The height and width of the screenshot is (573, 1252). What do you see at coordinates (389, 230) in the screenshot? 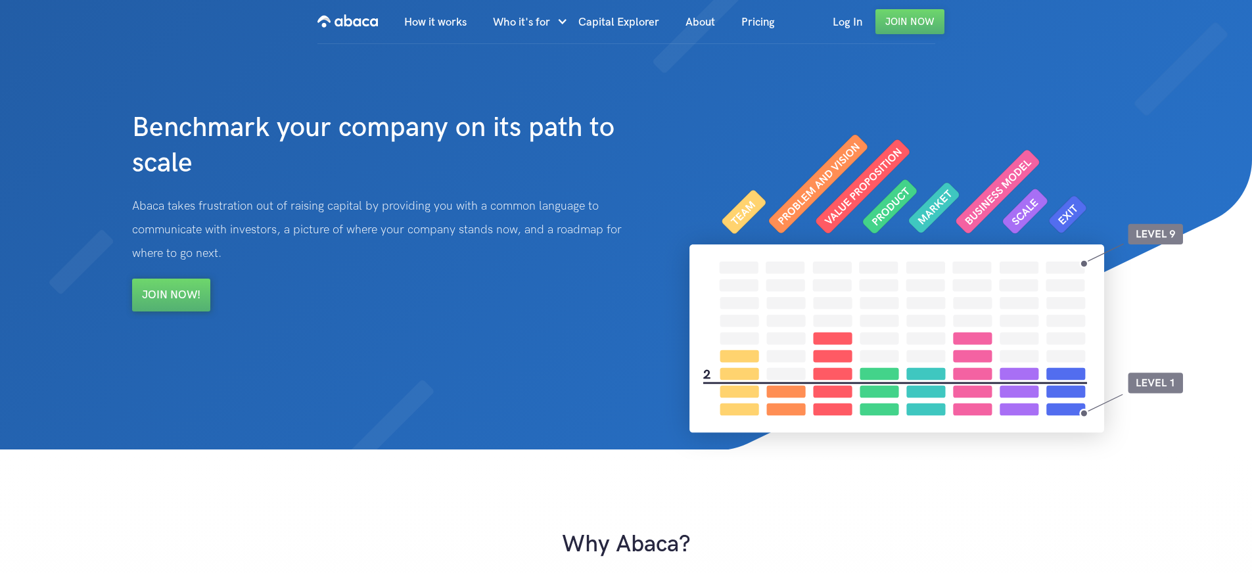
I see `p: Abaca takes frustration out of raising capital by providing you with a common language to communi...` at bounding box center [389, 230].